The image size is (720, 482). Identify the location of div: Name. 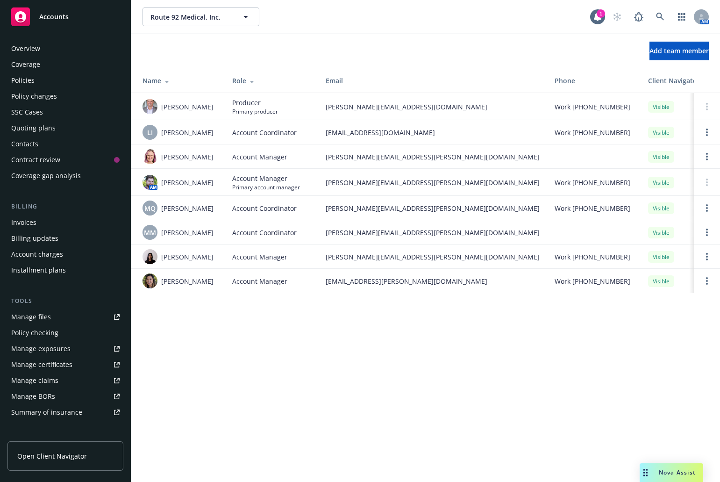
(180, 80).